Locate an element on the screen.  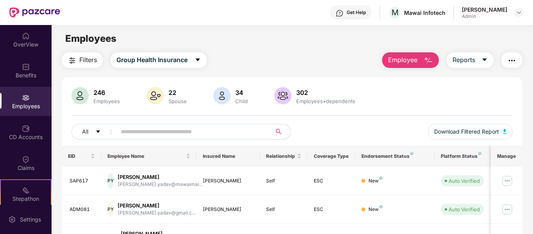
div: Mawai Infotech is located at coordinates (425, 13).